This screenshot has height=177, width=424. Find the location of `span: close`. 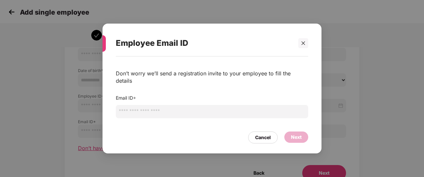

span: close is located at coordinates (303, 43).